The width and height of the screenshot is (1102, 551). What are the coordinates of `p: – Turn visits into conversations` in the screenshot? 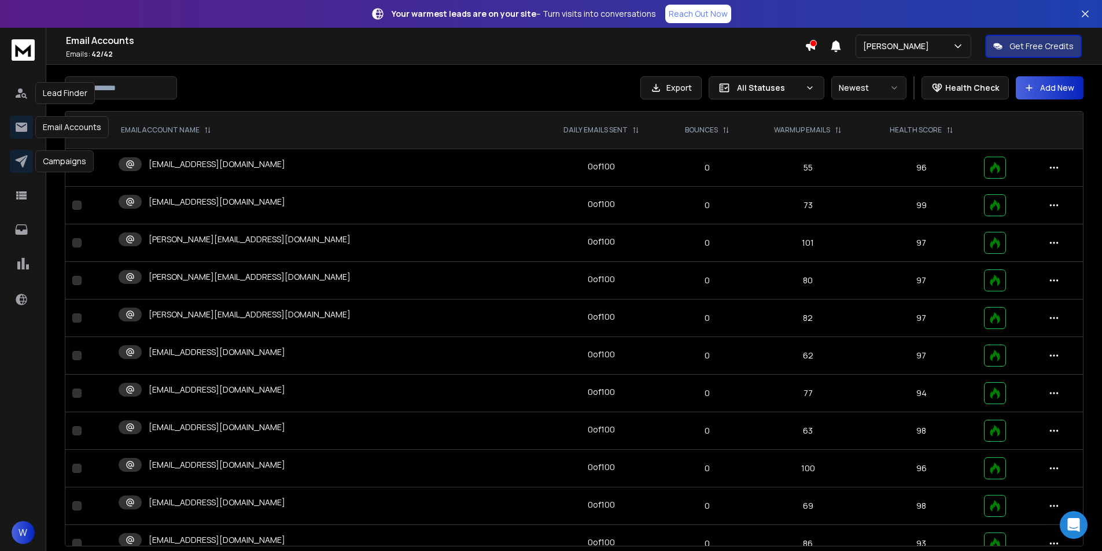 It's located at (524, 14).